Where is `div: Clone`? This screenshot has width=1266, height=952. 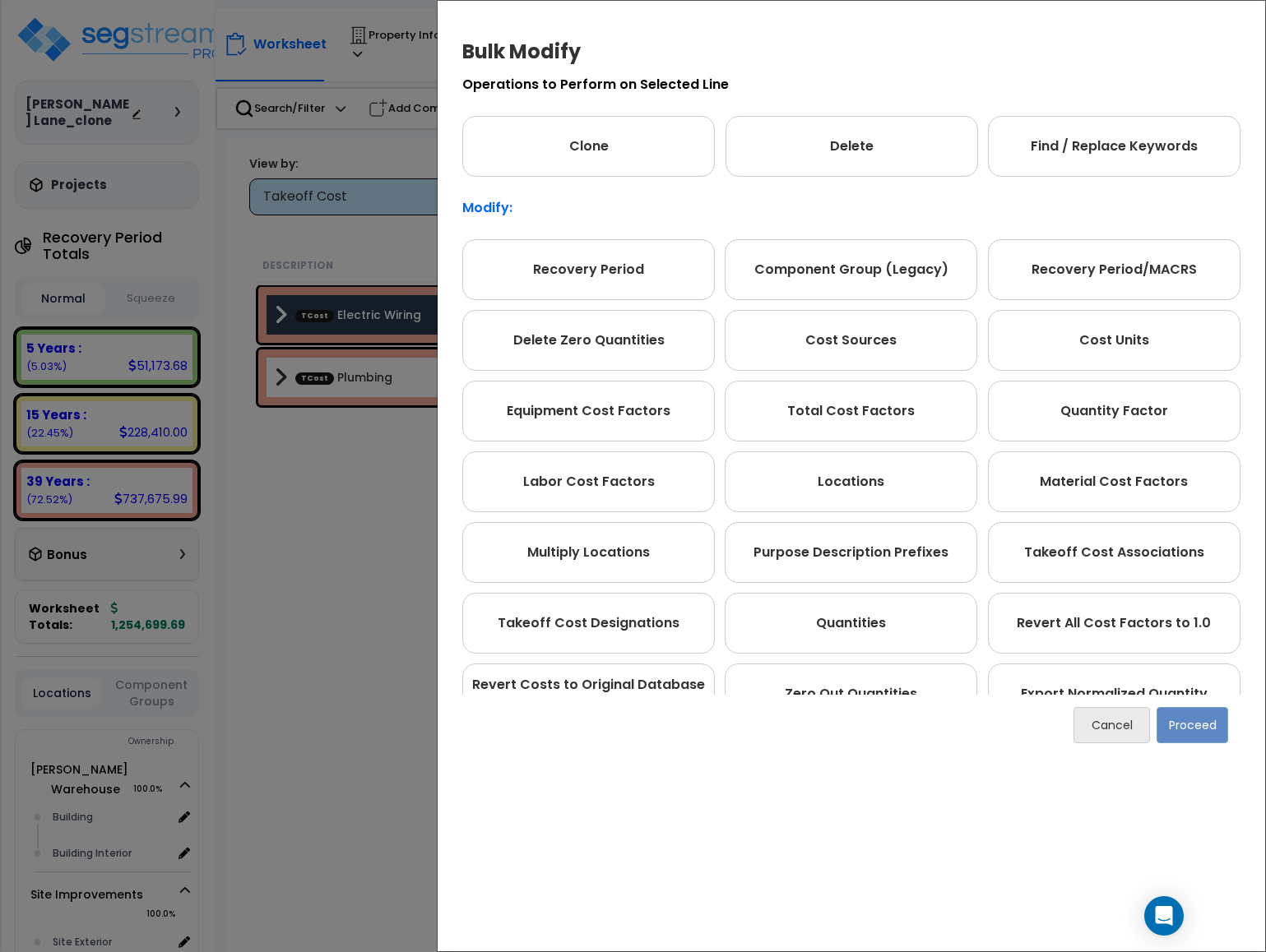
div: Clone is located at coordinates (588, 147).